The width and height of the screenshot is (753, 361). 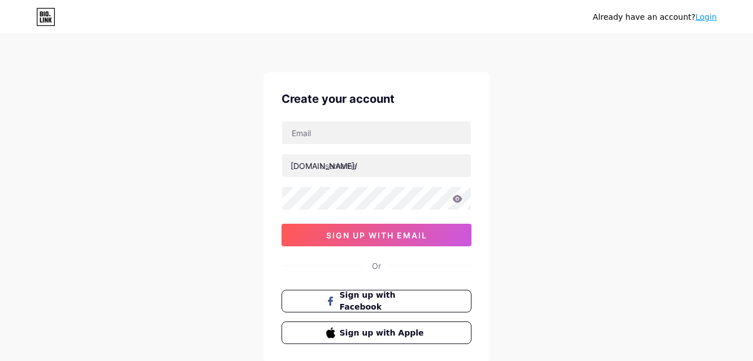 What do you see at coordinates (706, 17) in the screenshot?
I see `a: Login` at bounding box center [706, 17].